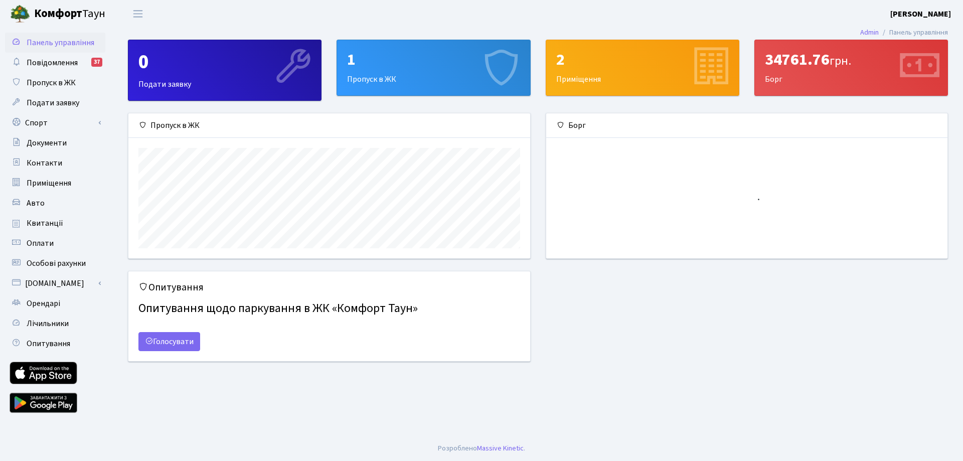  What do you see at coordinates (642, 60) in the screenshot?
I see `div: 2` at bounding box center [642, 60].